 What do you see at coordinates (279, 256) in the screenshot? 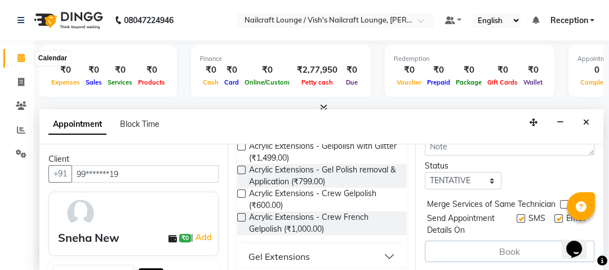
I see `div: Gel Extensions` at bounding box center [279, 256].